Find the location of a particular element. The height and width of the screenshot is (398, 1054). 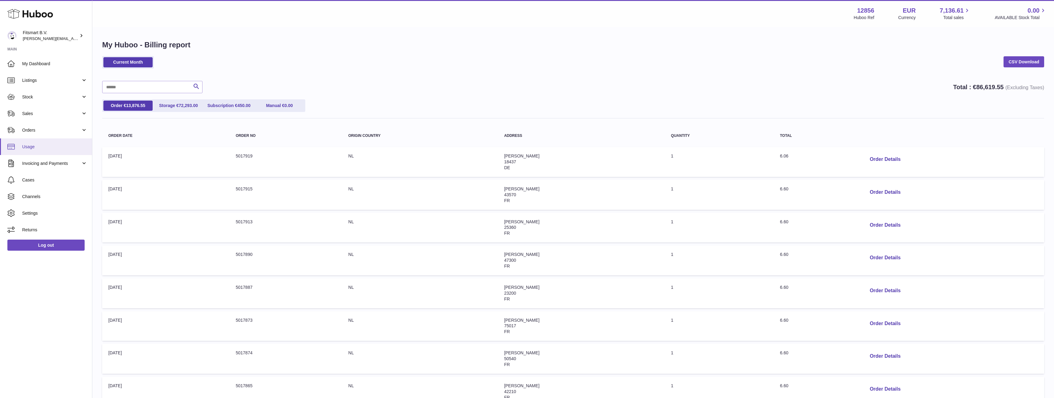

span: 42210 is located at coordinates (510, 392).